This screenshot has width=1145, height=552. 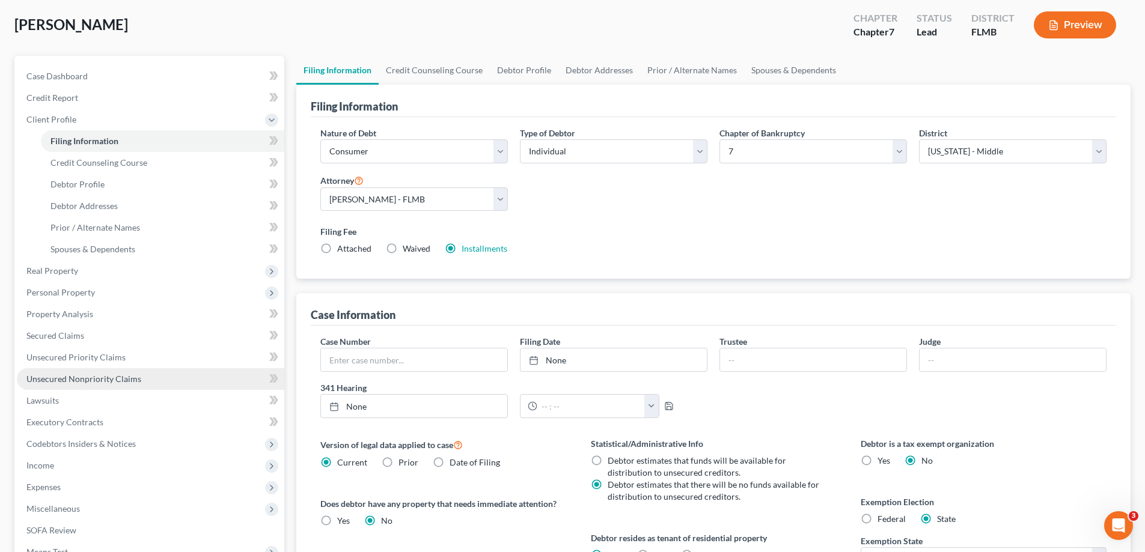 What do you see at coordinates (95, 227) in the screenshot?
I see `span: Prior / Alternate Names` at bounding box center [95, 227].